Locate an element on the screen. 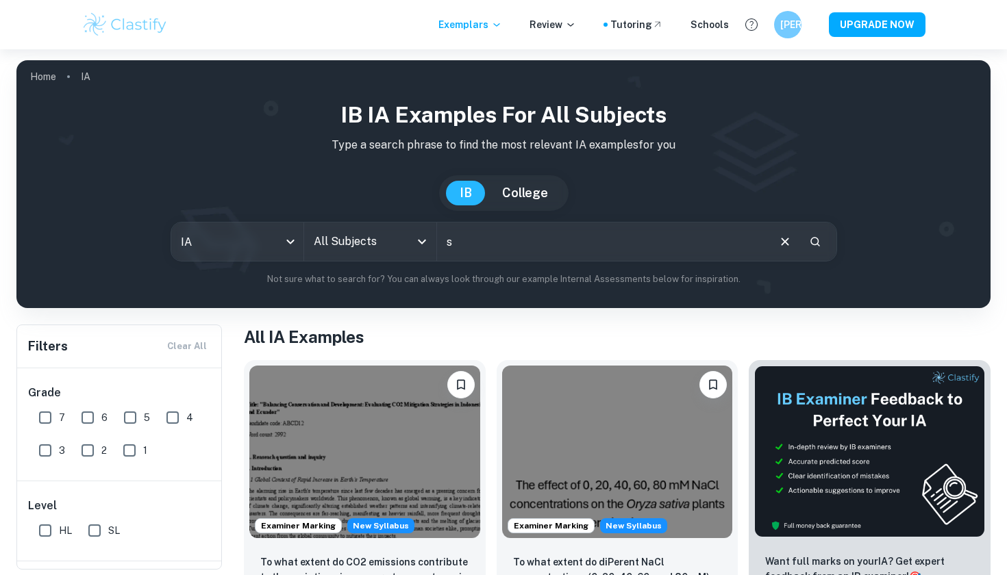 The image size is (1007, 575). button: UPGRADE NOW is located at coordinates (877, 25).